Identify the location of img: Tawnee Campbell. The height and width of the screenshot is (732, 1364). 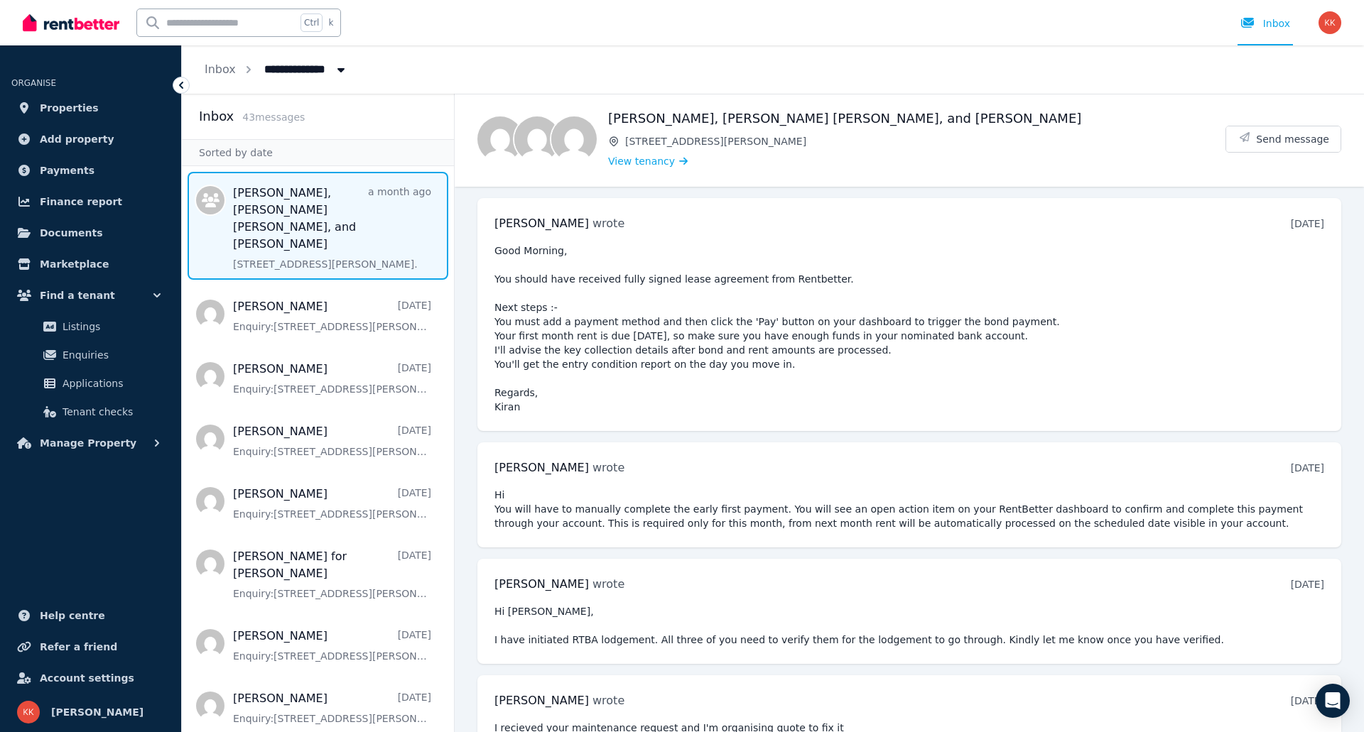
(574, 139).